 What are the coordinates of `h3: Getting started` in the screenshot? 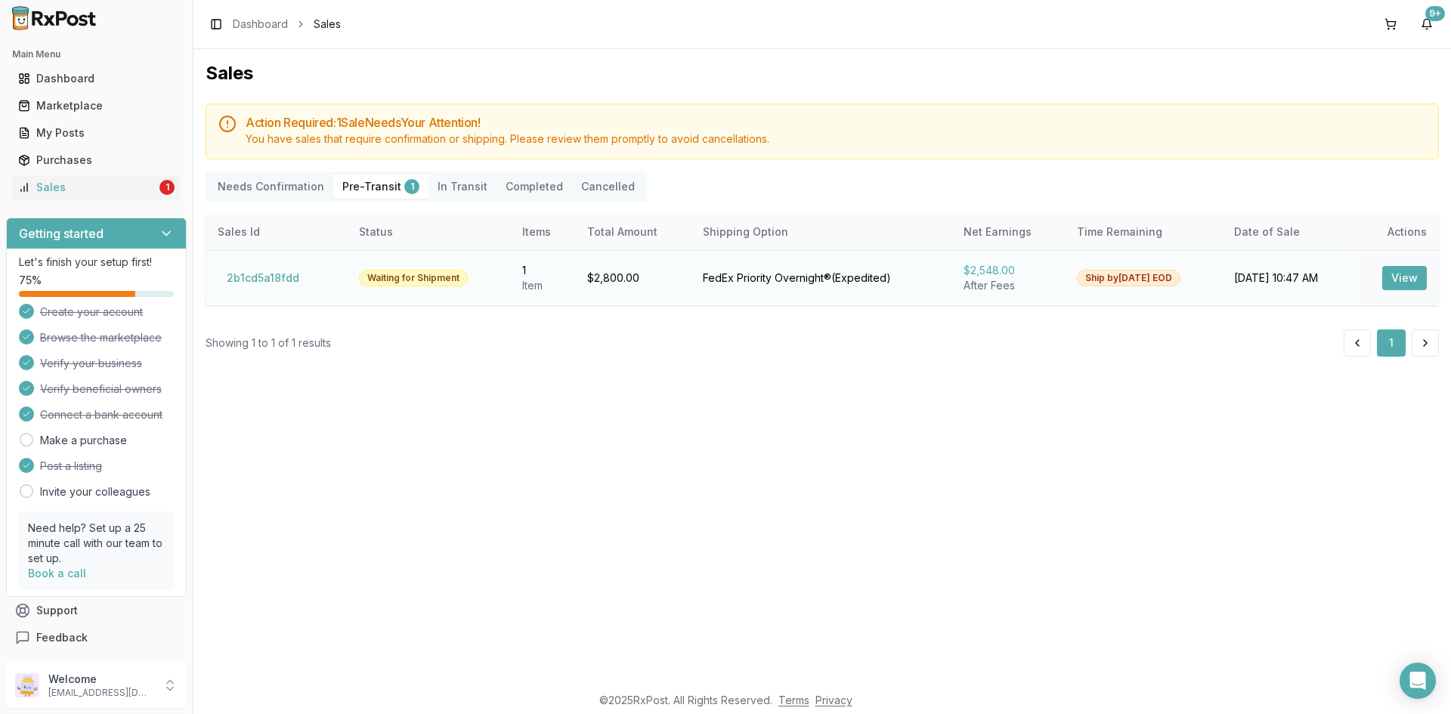 It's located at (61, 234).